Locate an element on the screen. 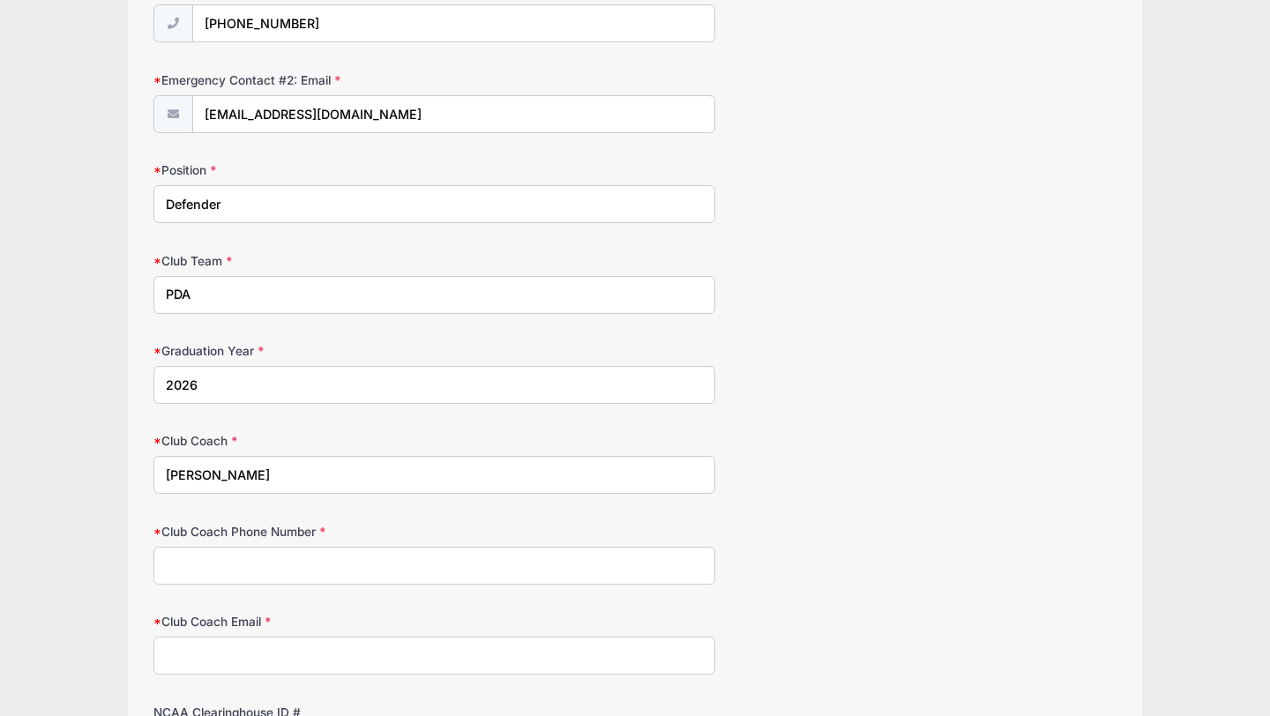 The image size is (1270, 716). label: Club Coach Email is located at coordinates (314, 622).